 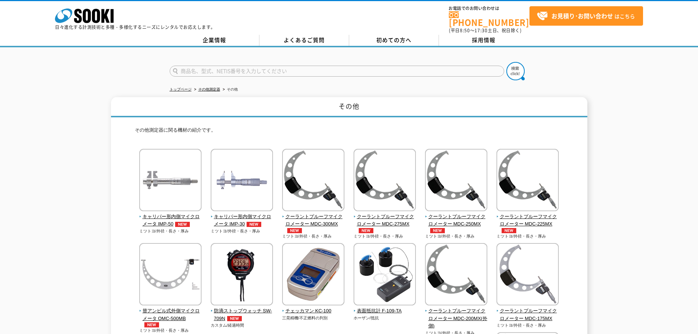 I want to click on span: クーラントプルーフマイクロメーター MDC-250MX, so click(x=456, y=223).